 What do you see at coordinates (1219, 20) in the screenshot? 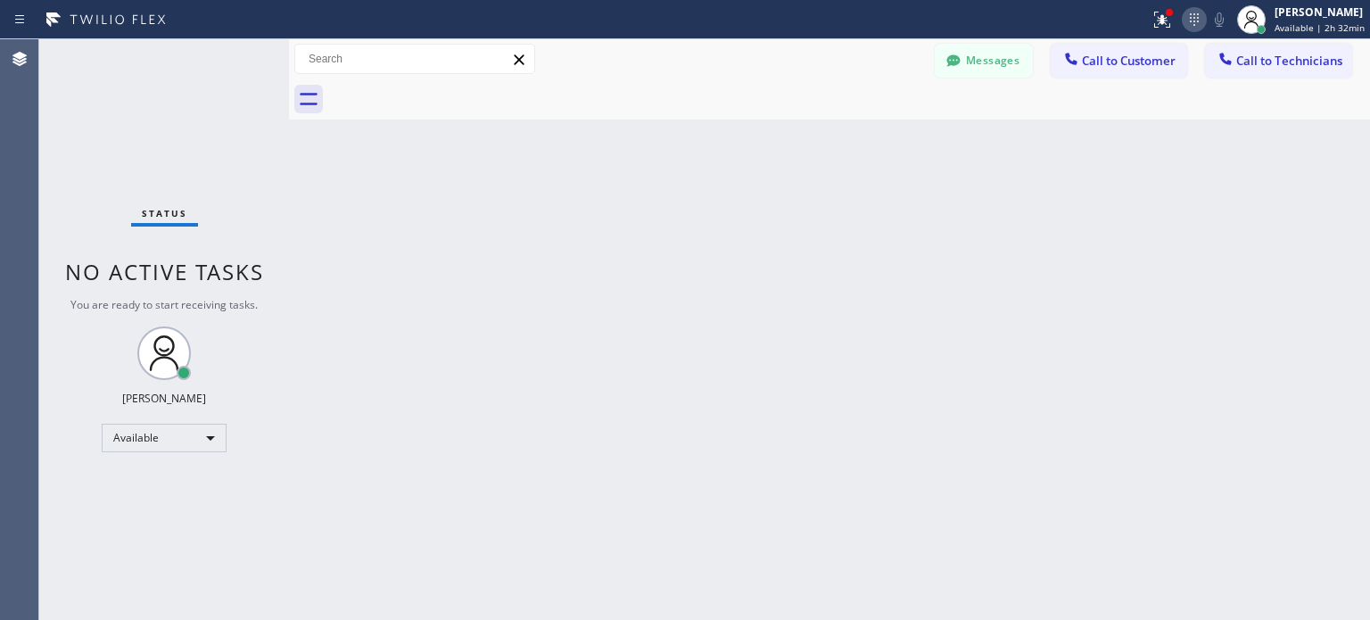
I see `button: Mute` at bounding box center [1219, 20].